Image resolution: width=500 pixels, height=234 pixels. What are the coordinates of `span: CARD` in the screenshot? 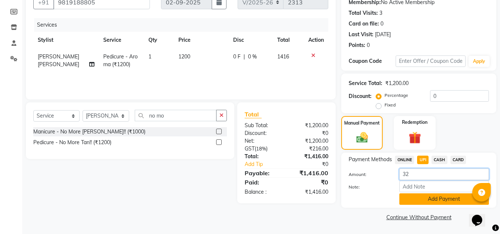 It's located at (458, 160).